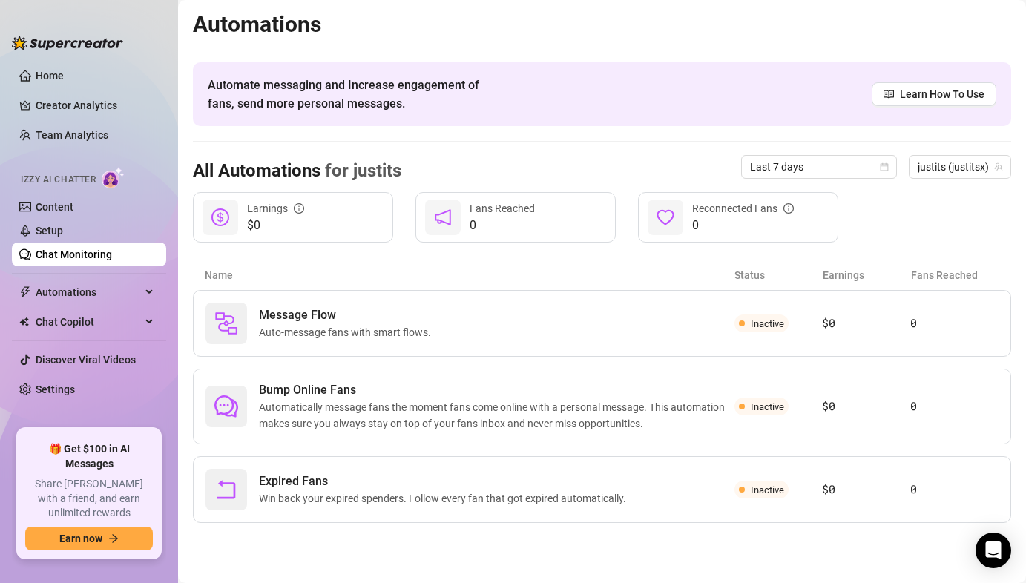 The width and height of the screenshot is (1026, 583). Describe the element at coordinates (743, 209) in the screenshot. I see `div: Reconnected Fans` at that location.